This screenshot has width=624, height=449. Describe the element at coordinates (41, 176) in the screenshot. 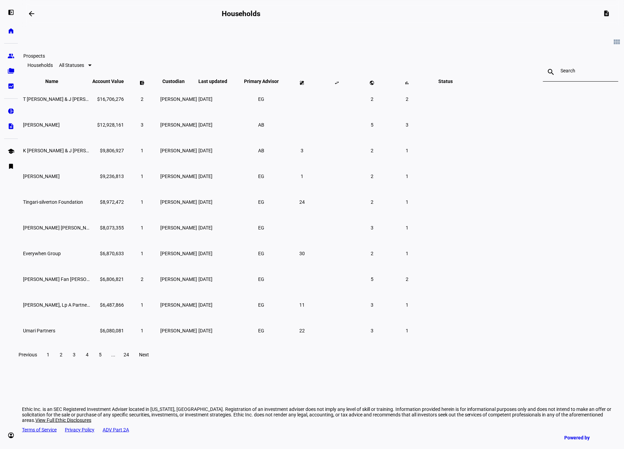

I see `span: Elizabeth Yntema` at that location.